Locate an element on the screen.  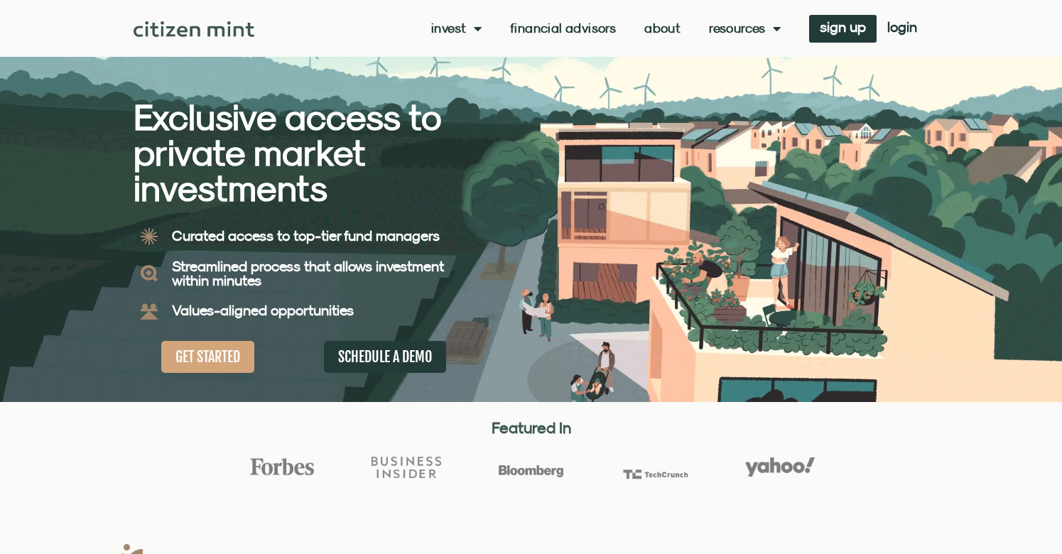
a: SCHEDULE A DEMO is located at coordinates (385, 356).